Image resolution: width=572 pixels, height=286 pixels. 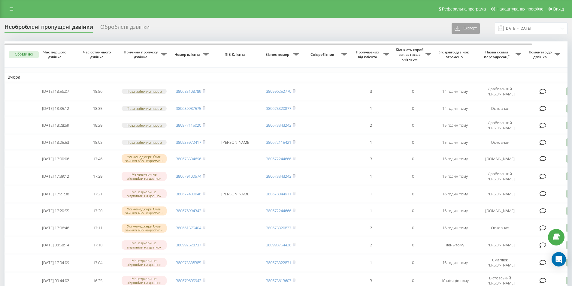 I want to click on td: 17:21, so click(x=98, y=194).